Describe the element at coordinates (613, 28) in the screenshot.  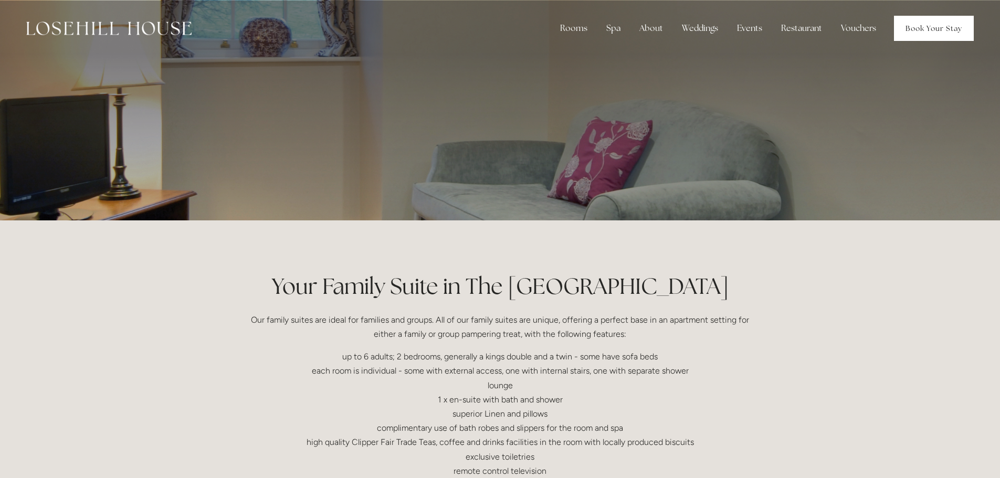
I see `div: Spa` at that location.